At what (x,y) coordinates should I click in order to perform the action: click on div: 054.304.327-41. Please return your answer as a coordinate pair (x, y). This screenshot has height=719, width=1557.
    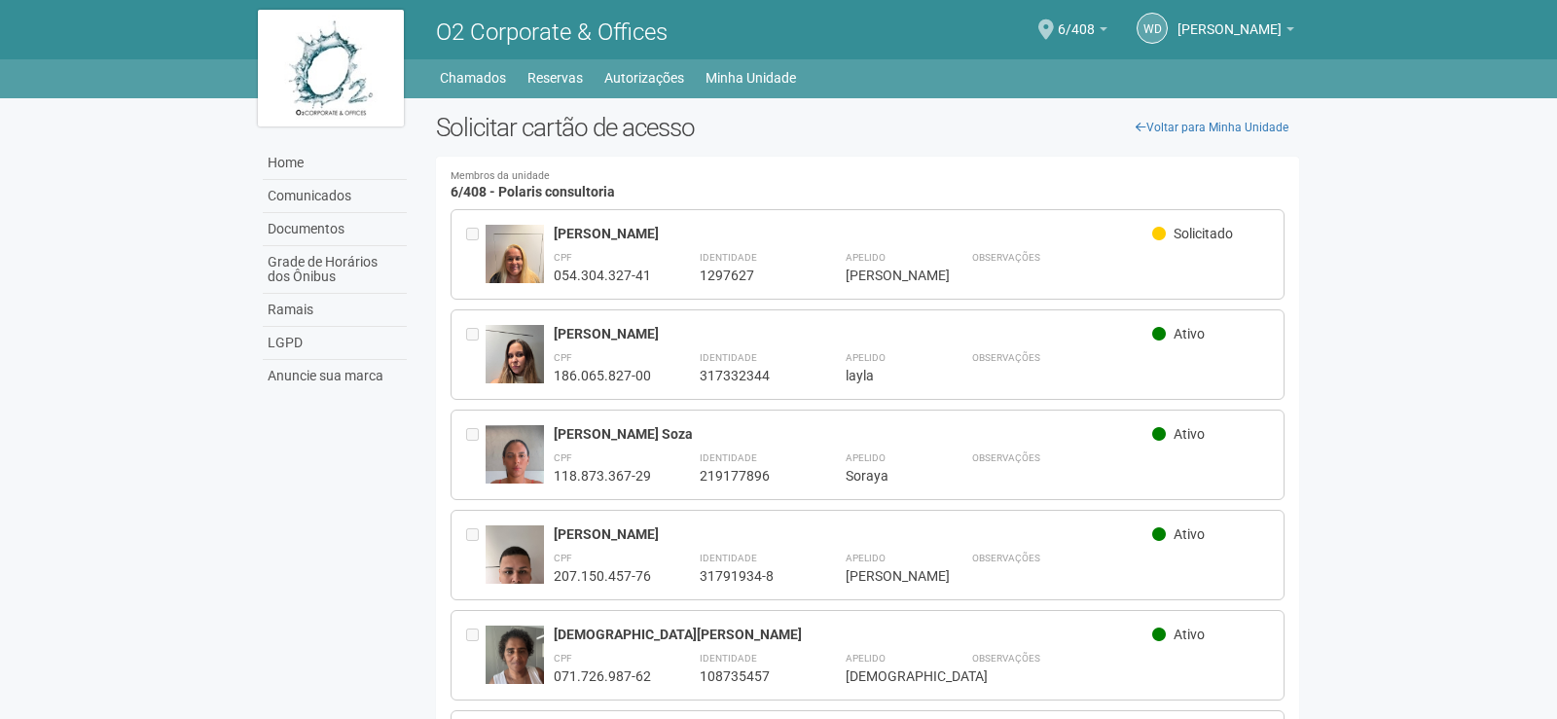
    Looking at the image, I should click on (602, 275).